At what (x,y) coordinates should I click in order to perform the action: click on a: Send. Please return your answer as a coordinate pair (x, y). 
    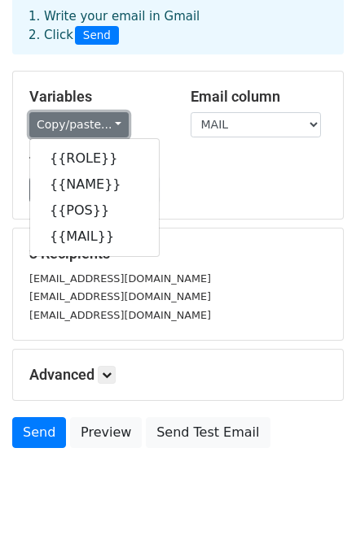
    Looking at the image, I should click on (39, 433).